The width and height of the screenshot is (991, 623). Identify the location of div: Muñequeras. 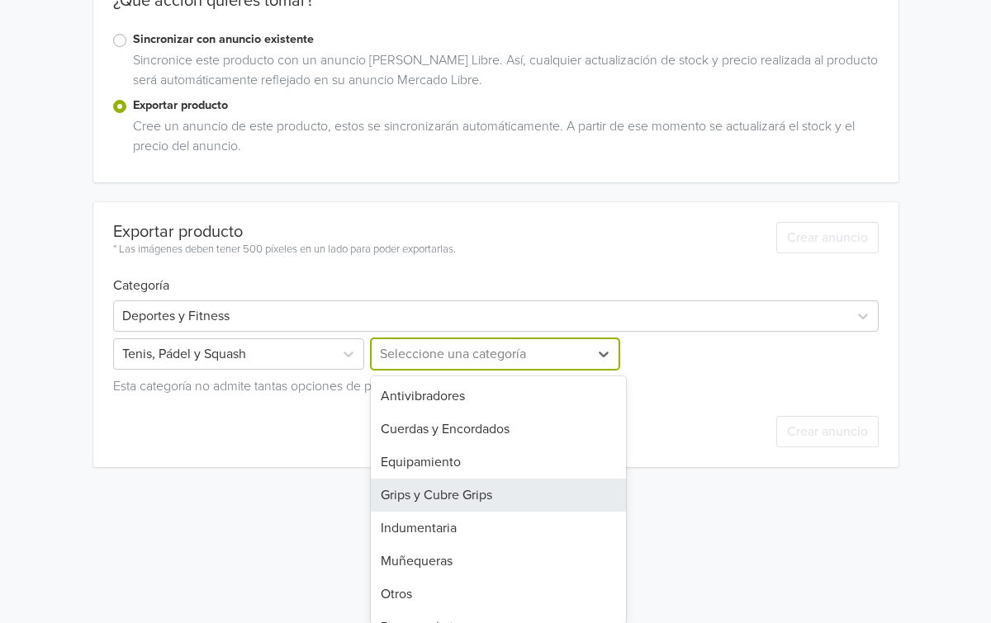
(498, 561).